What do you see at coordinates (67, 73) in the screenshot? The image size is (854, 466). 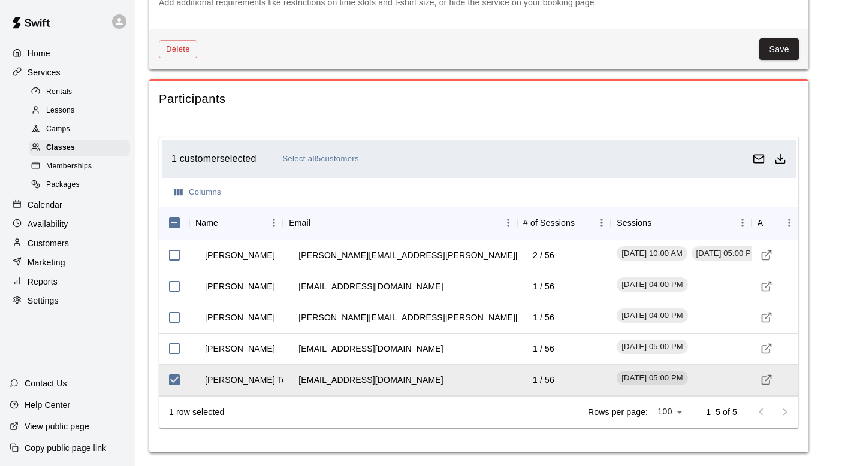 I see `div: Services` at bounding box center [67, 73].